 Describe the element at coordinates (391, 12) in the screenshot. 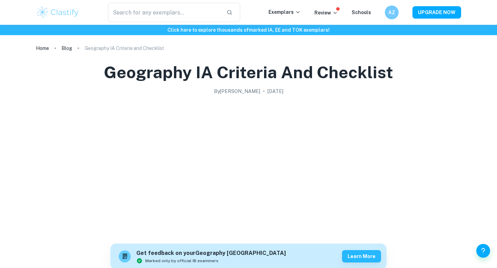

I see `button: AZ` at that location.